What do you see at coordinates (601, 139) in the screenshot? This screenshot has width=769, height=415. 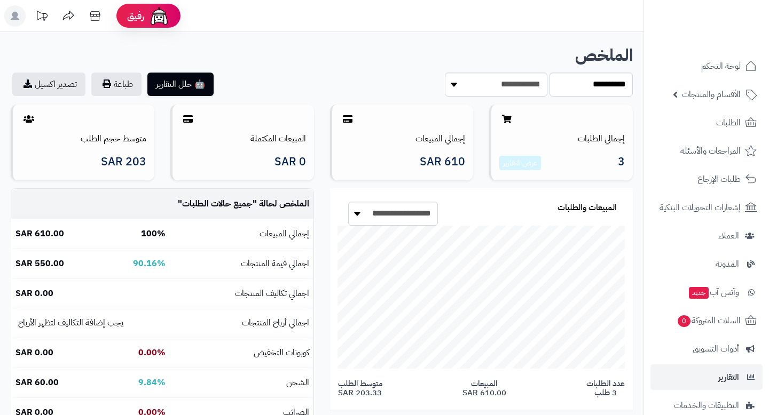 I see `a: إجمالي الطلبات` at bounding box center [601, 139].